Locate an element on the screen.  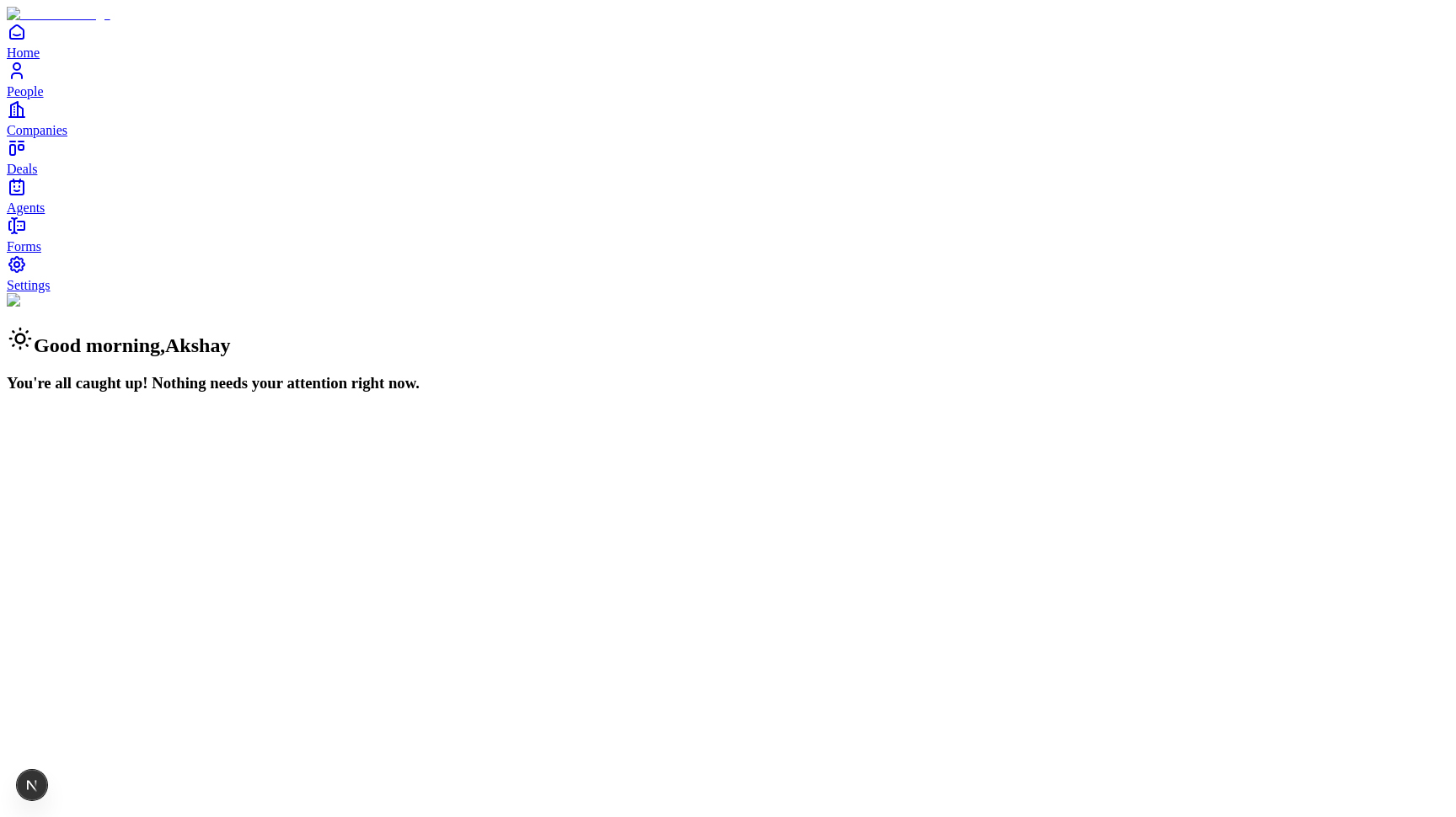
span: Forms is located at coordinates (24, 246).